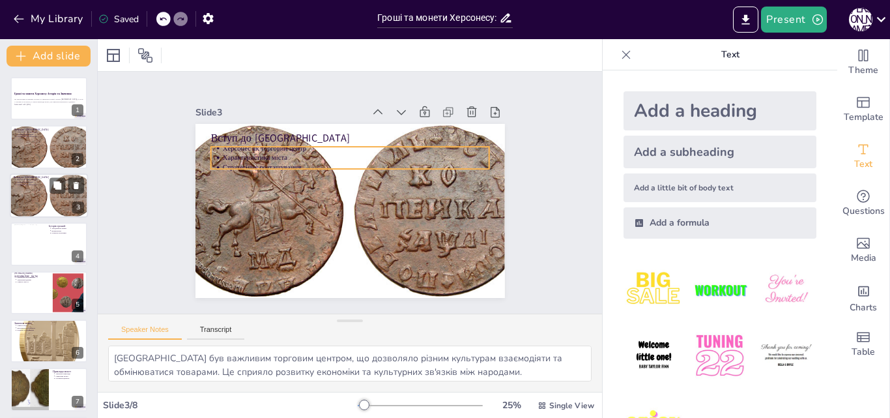 The width and height of the screenshot is (890, 418). What do you see at coordinates (69, 374) in the screenshot?
I see `p: Унікальні приклади` at bounding box center [69, 374].